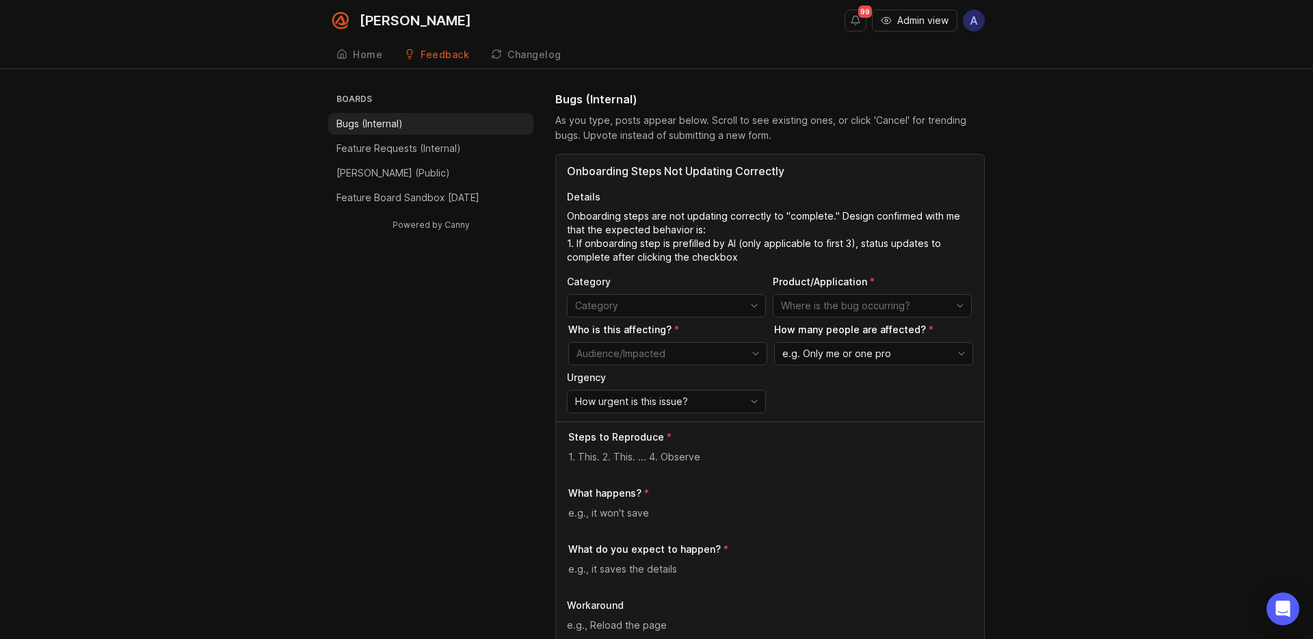 The height and width of the screenshot is (639, 1313). Describe the element at coordinates (369, 124) in the screenshot. I see `p: Bugs (Internal)` at that location.